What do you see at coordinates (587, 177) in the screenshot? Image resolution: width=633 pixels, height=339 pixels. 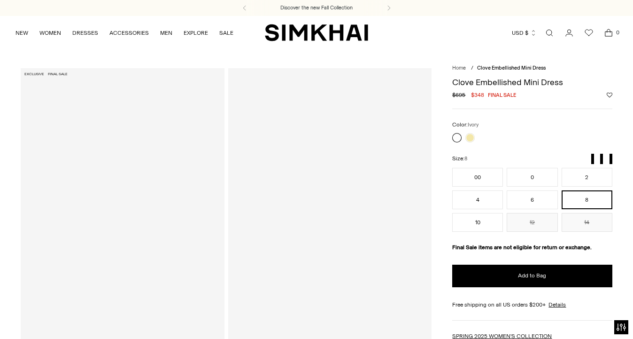 I see `button: 2` at bounding box center [587, 177].